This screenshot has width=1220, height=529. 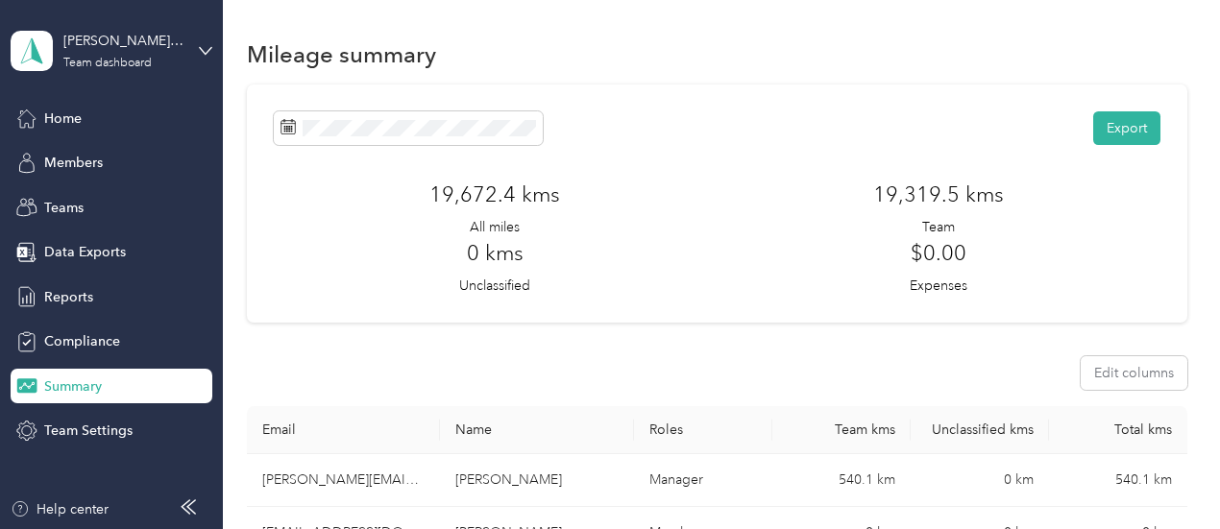 I want to click on td: Nicoletta Marcuzzi, so click(x=537, y=480).